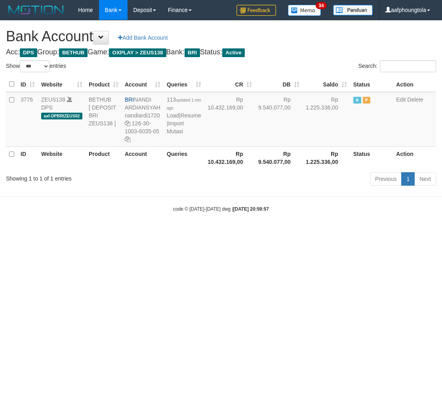 This screenshot has height=413, width=442. What do you see at coordinates (321, 6) in the screenshot?
I see `span: 34` at bounding box center [321, 6].